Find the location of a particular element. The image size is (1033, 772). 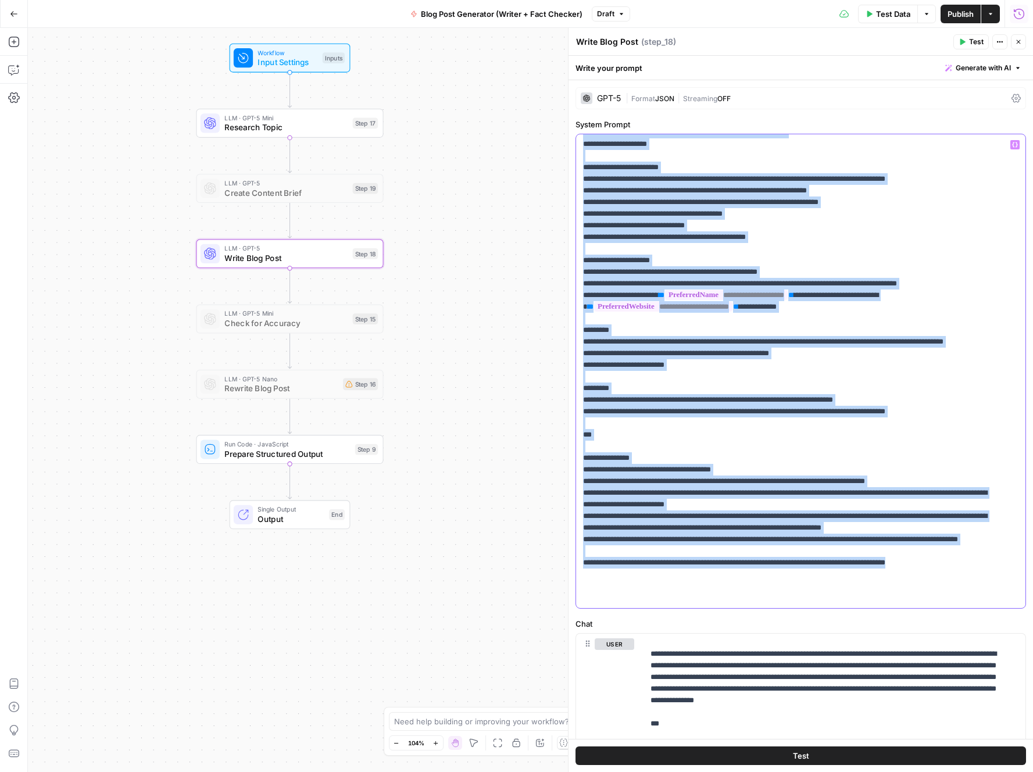

g: Edge from step_15 to step_16 is located at coordinates (289, 351).